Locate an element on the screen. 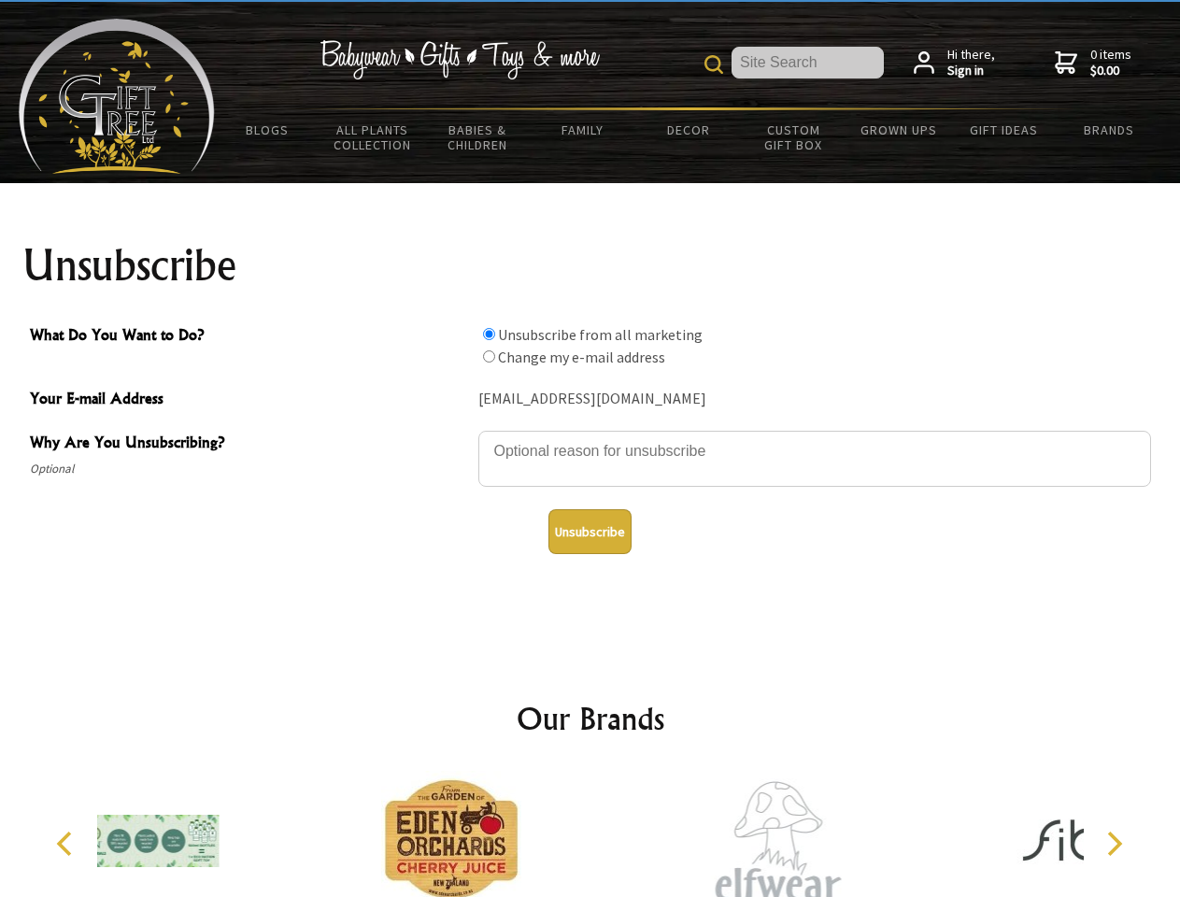  a: Decor is located at coordinates (688, 130).